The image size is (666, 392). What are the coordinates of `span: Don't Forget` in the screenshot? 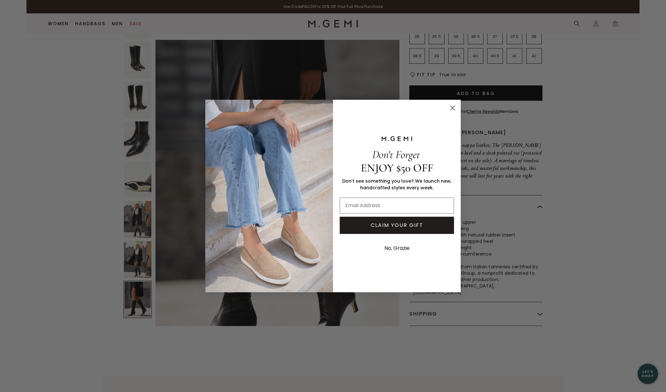 It's located at (396, 155).